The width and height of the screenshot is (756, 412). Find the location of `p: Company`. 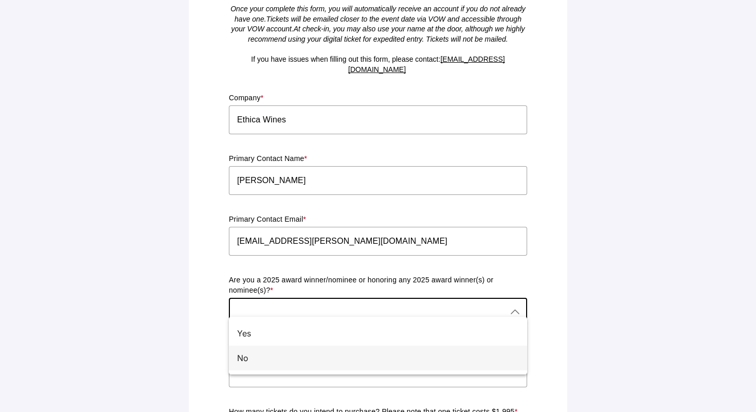

p: Company is located at coordinates (378, 98).